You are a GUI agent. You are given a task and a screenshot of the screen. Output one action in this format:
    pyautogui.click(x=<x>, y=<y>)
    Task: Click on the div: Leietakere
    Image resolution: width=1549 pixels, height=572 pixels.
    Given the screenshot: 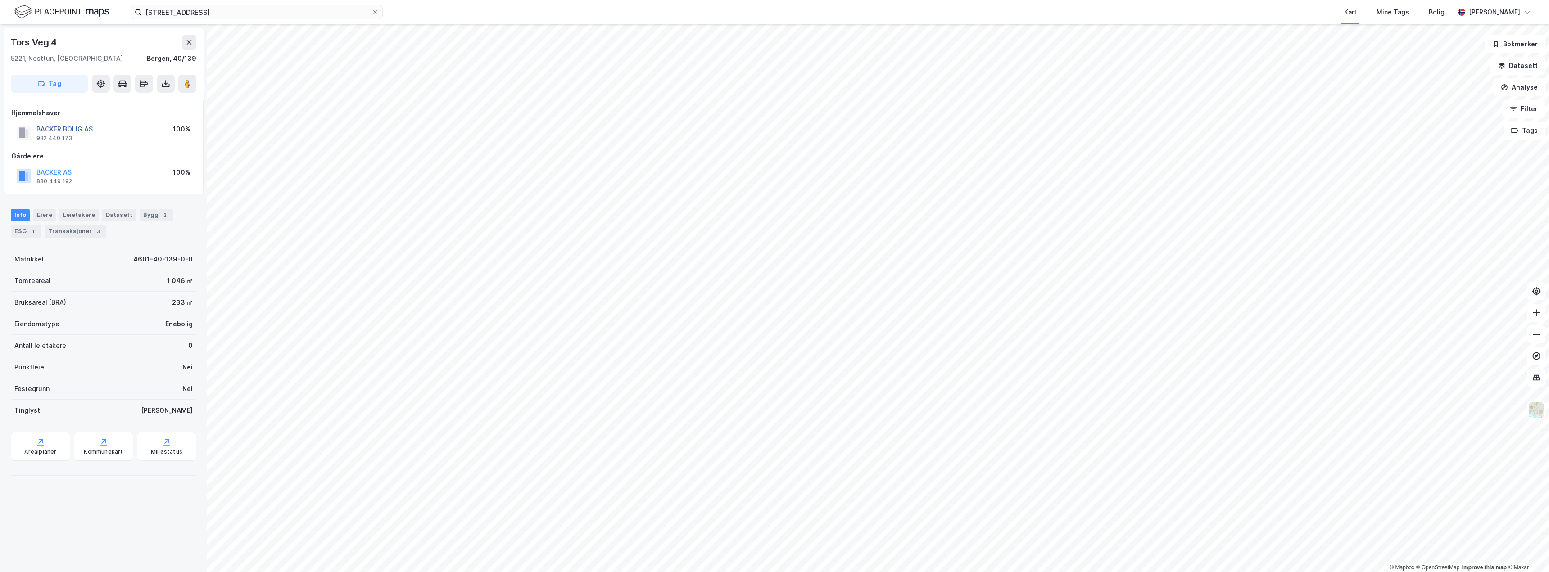 What is the action you would take?
    pyautogui.click(x=79, y=215)
    